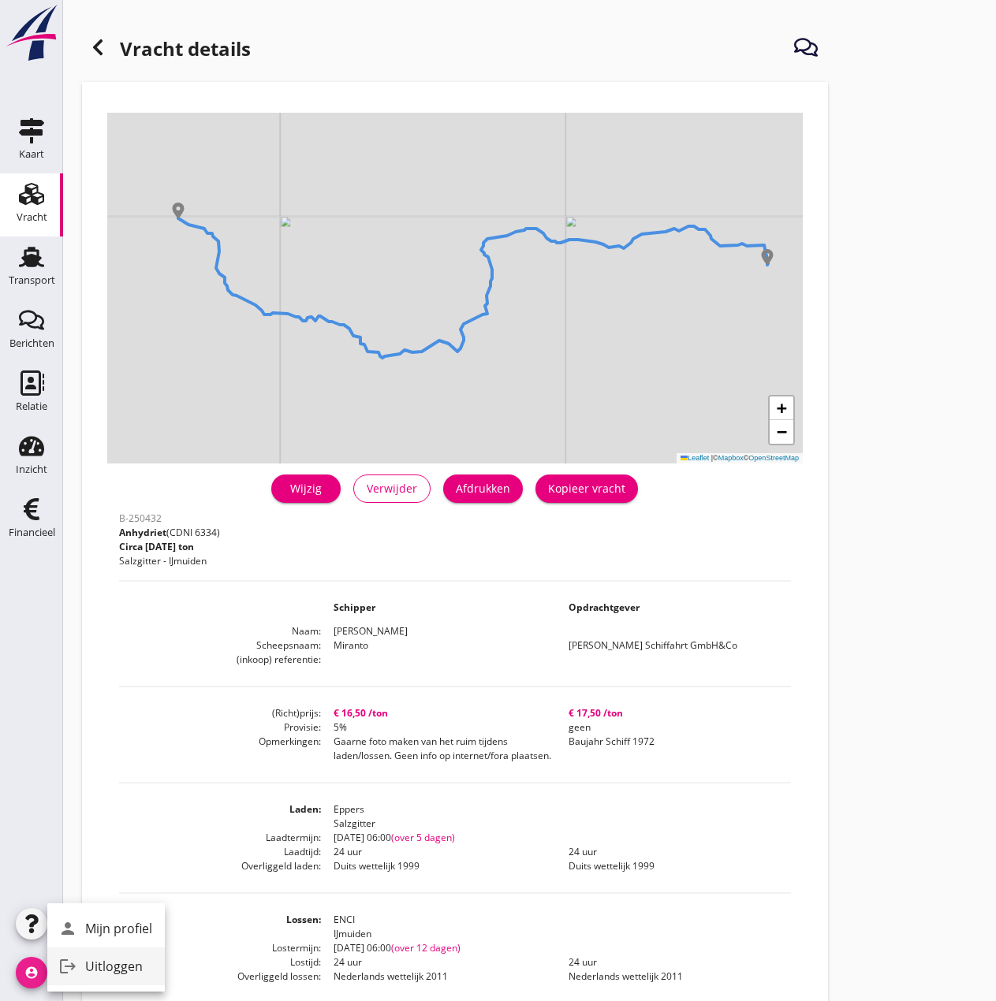 The width and height of the screenshot is (996, 1001). What do you see at coordinates (220, 963) in the screenshot?
I see `dt: Lostijd` at bounding box center [220, 963].